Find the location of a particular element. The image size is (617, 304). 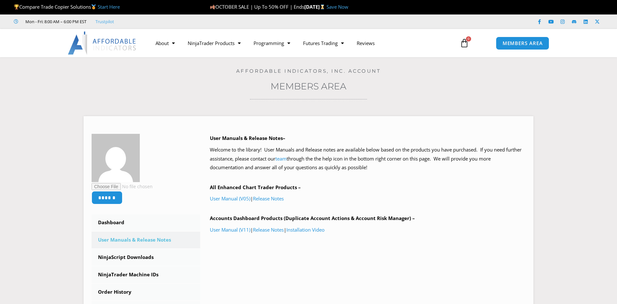

a: User Manuals & Release Notes is located at coordinates (146, 240).